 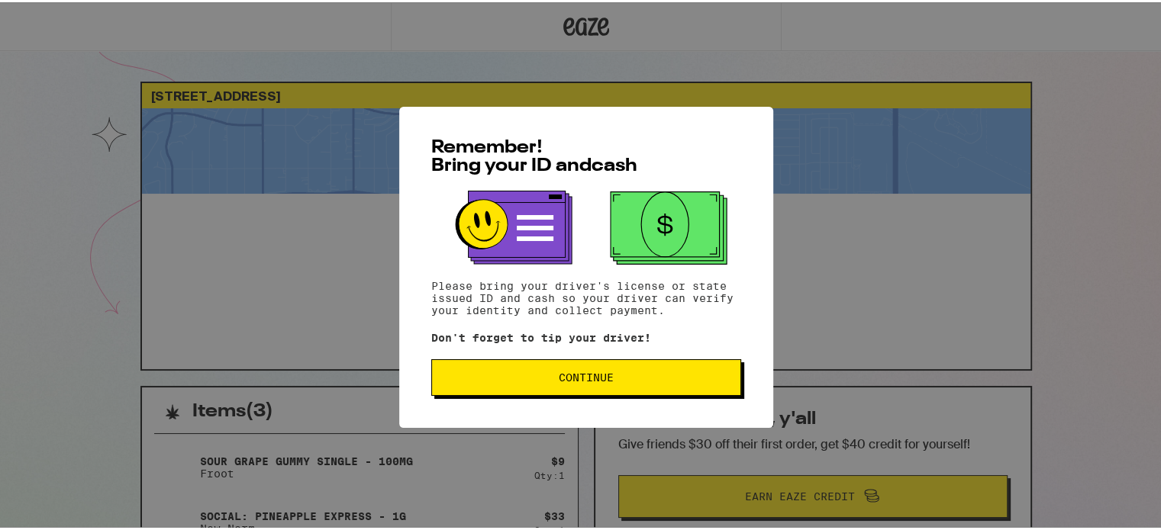 I want to click on button: Continue, so click(x=586, y=375).